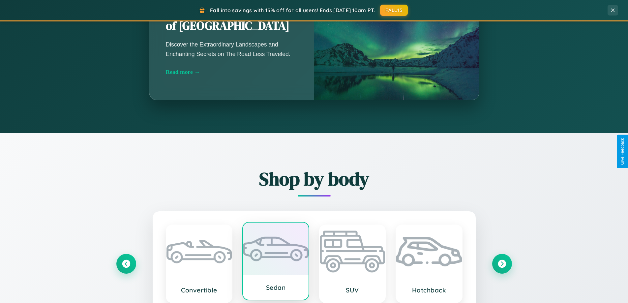 The height and width of the screenshot is (303, 628). Describe the element at coordinates (622, 151) in the screenshot. I see `div: Give Feedback` at that location.